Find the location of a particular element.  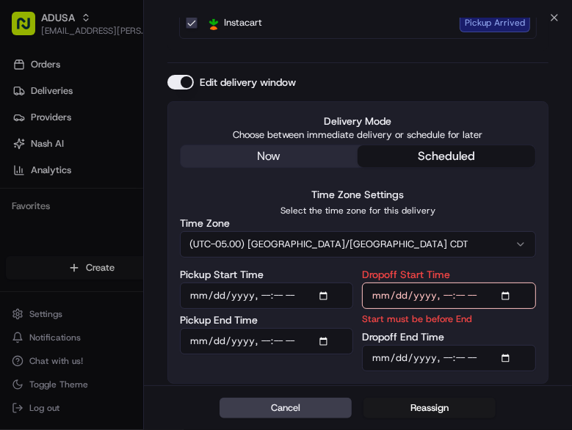

label: Delivery Mode is located at coordinates (357, 121).